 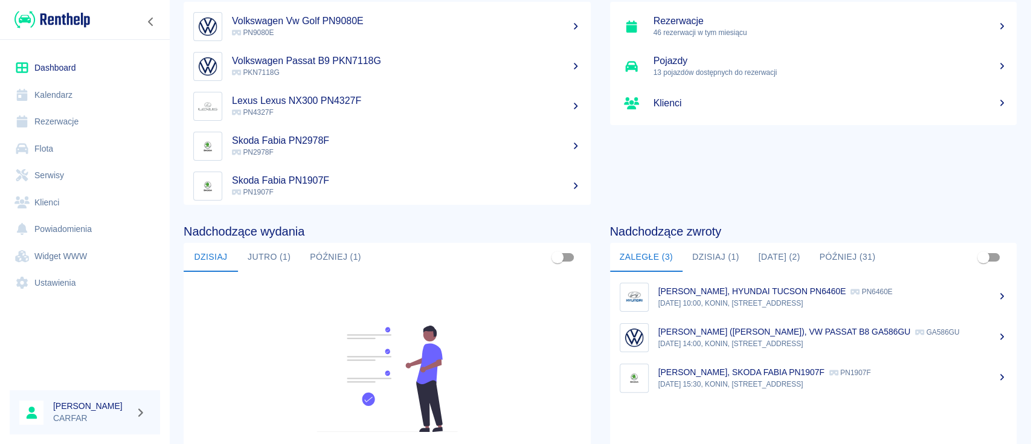 What do you see at coordinates (406, 181) in the screenshot?
I see `h5: Skoda Fabia PN1907F` at bounding box center [406, 181].